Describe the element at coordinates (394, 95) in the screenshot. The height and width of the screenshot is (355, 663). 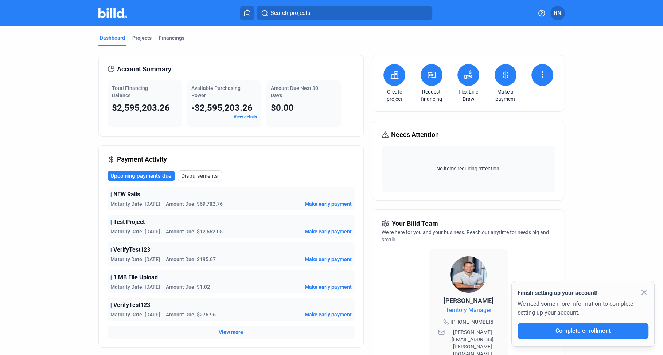
I see `a: Create project` at that location.